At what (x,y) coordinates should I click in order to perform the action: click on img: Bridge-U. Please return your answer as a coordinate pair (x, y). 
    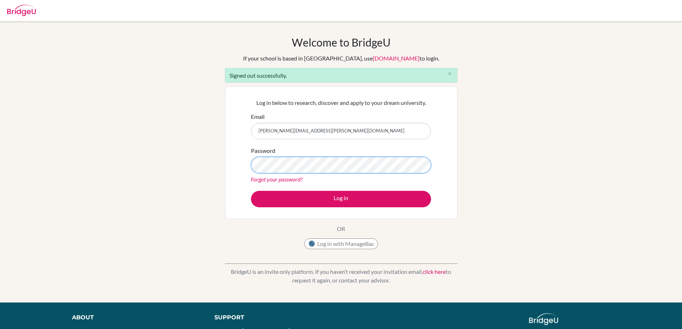
    Looking at the image, I should click on (21, 10).